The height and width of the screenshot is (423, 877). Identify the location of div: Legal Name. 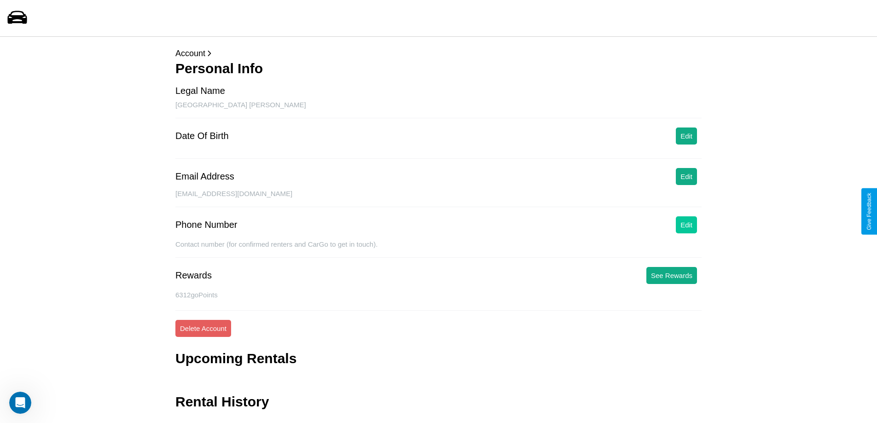
(200, 91).